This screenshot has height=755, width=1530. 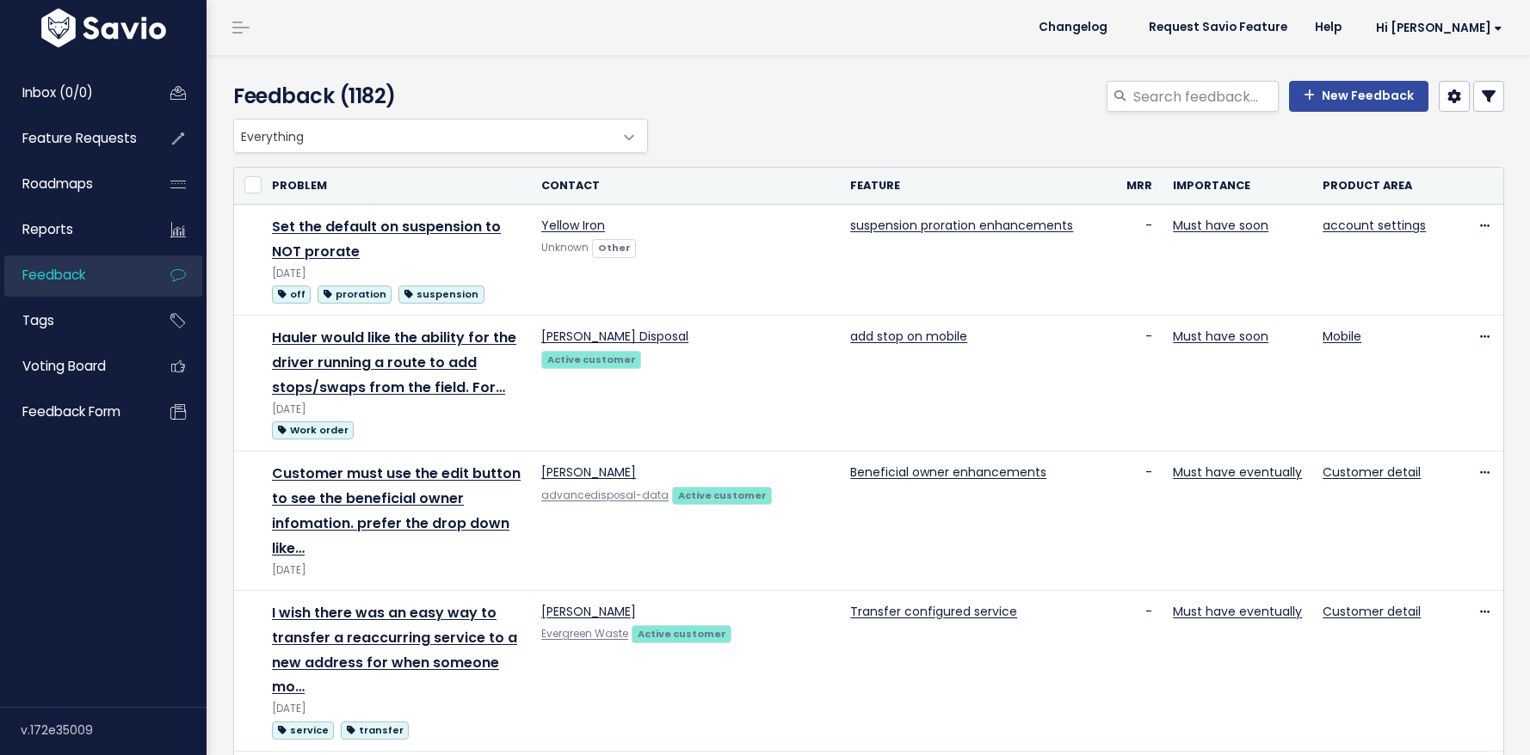 What do you see at coordinates (79, 138) in the screenshot?
I see `span: Feature Requests` at bounding box center [79, 138].